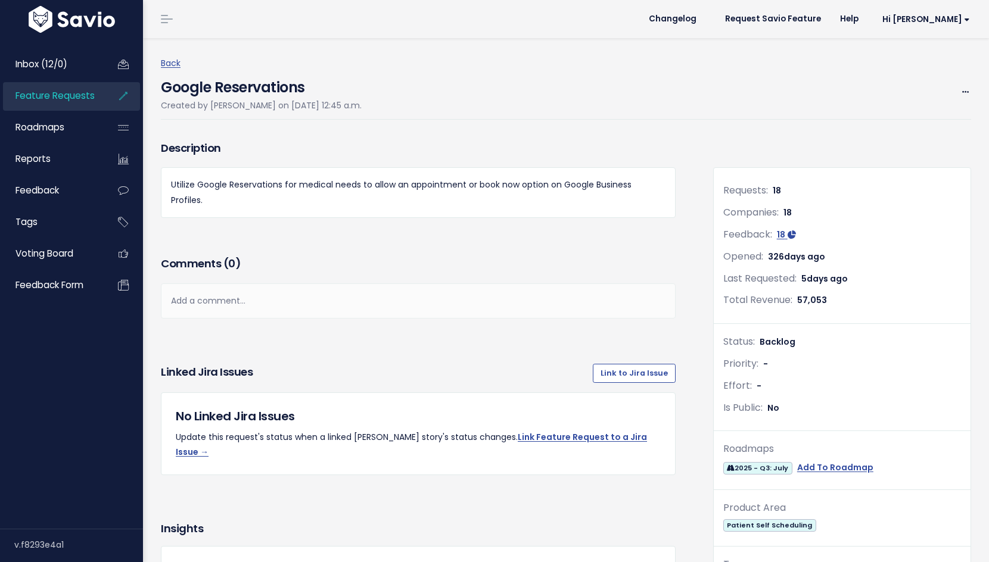 The image size is (989, 562). Describe the element at coordinates (37, 190) in the screenshot. I see `span: Feedback` at that location.